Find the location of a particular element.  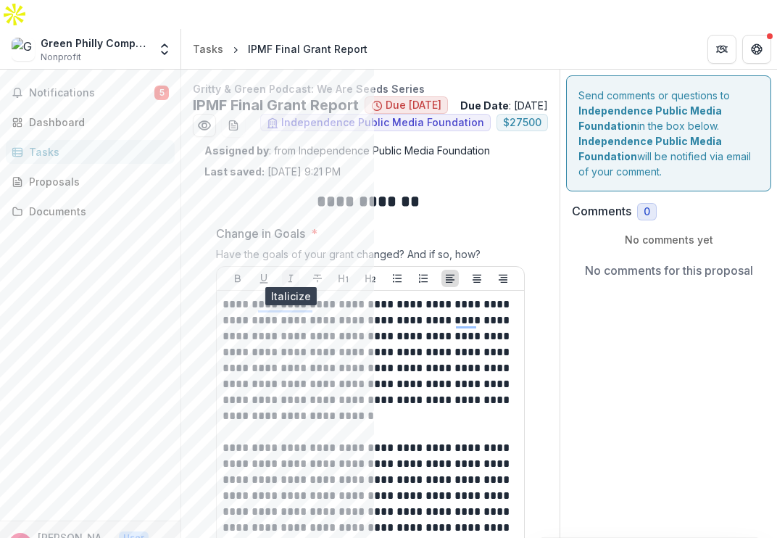

a: Dashboard is located at coordinates (90, 122).